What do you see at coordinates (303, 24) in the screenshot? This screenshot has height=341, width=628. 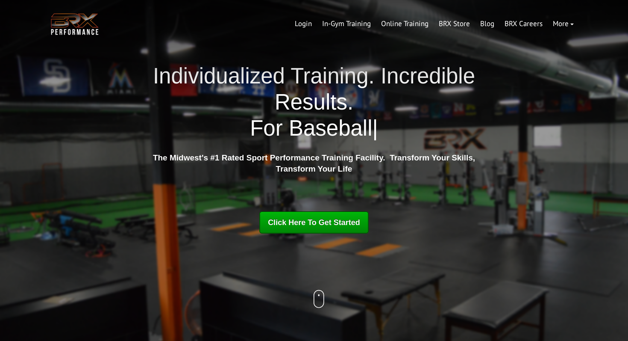 I see `a: Login` at bounding box center [303, 24].